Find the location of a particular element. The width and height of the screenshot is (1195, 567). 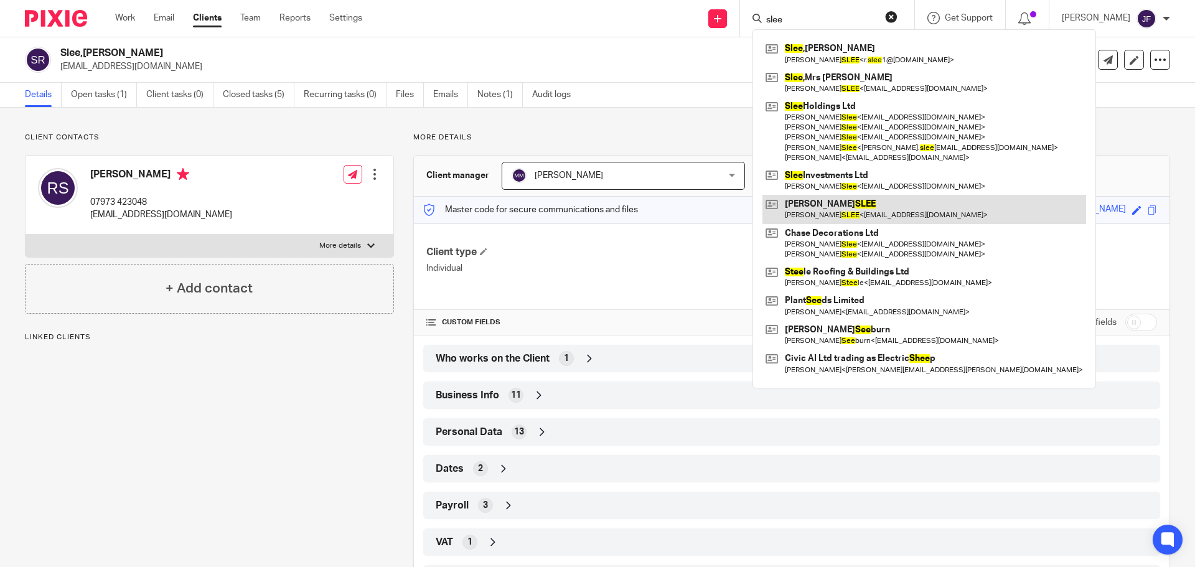

p: Master code for secure communications and files is located at coordinates (530, 210).